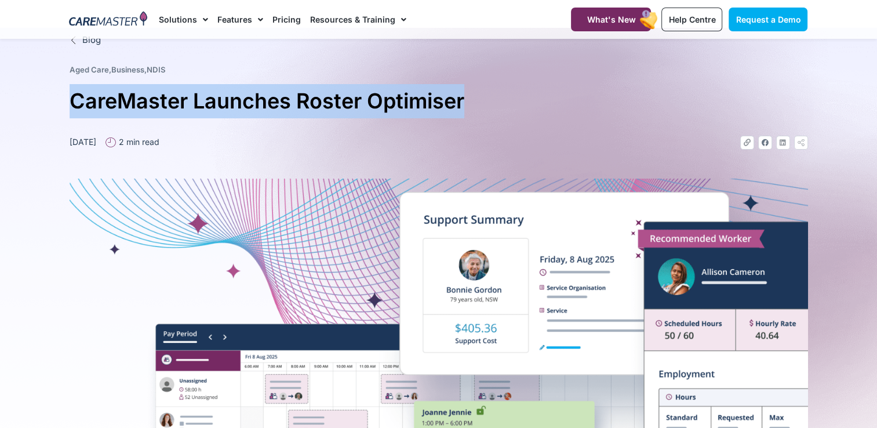  What do you see at coordinates (768, 19) in the screenshot?
I see `span: Request a Demo` at bounding box center [768, 19].